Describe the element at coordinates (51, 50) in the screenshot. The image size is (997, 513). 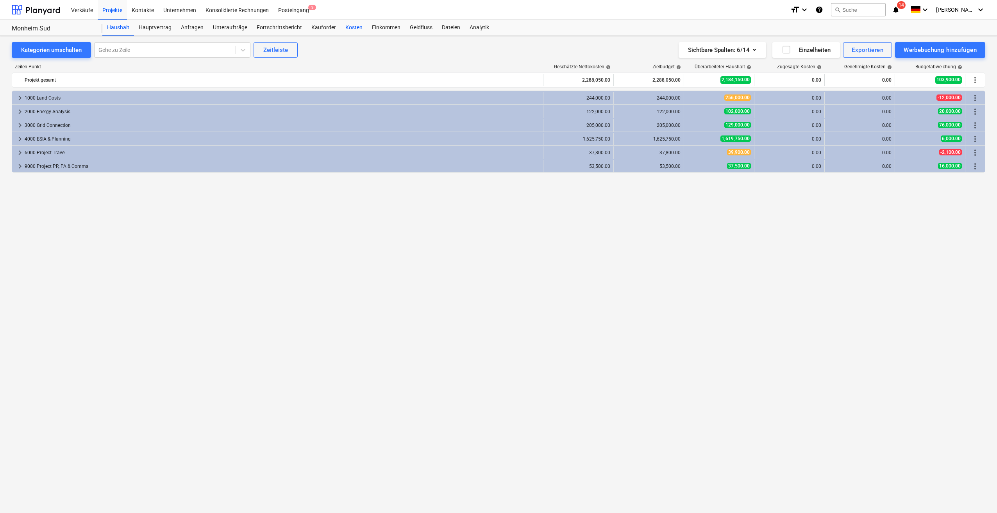
I see `div: Kategorien umschalten` at that location.